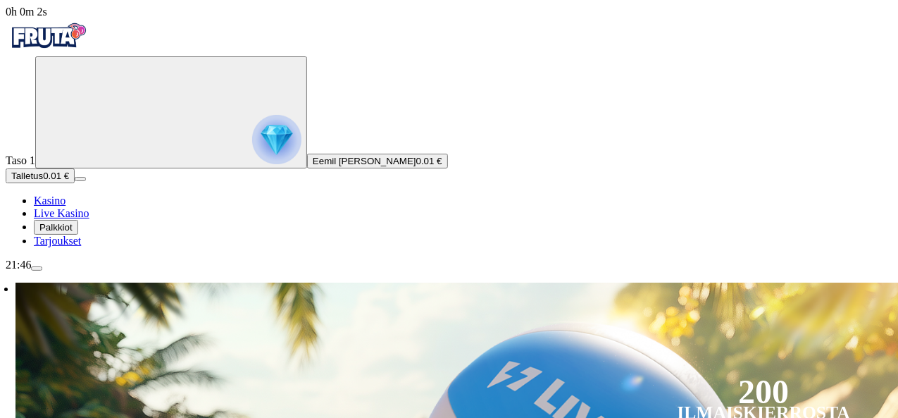  I want to click on button: reward progress, so click(171, 112).